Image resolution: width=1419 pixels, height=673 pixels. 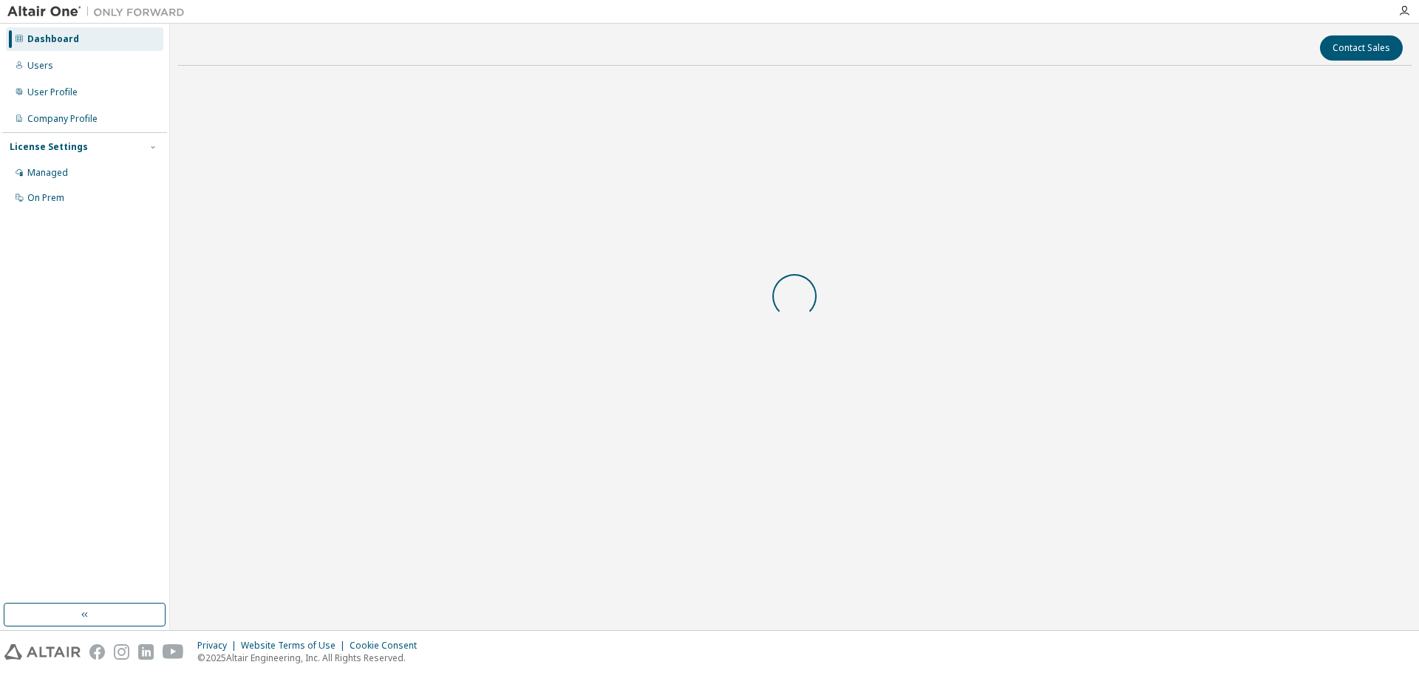 I want to click on div: License Settings, so click(x=49, y=147).